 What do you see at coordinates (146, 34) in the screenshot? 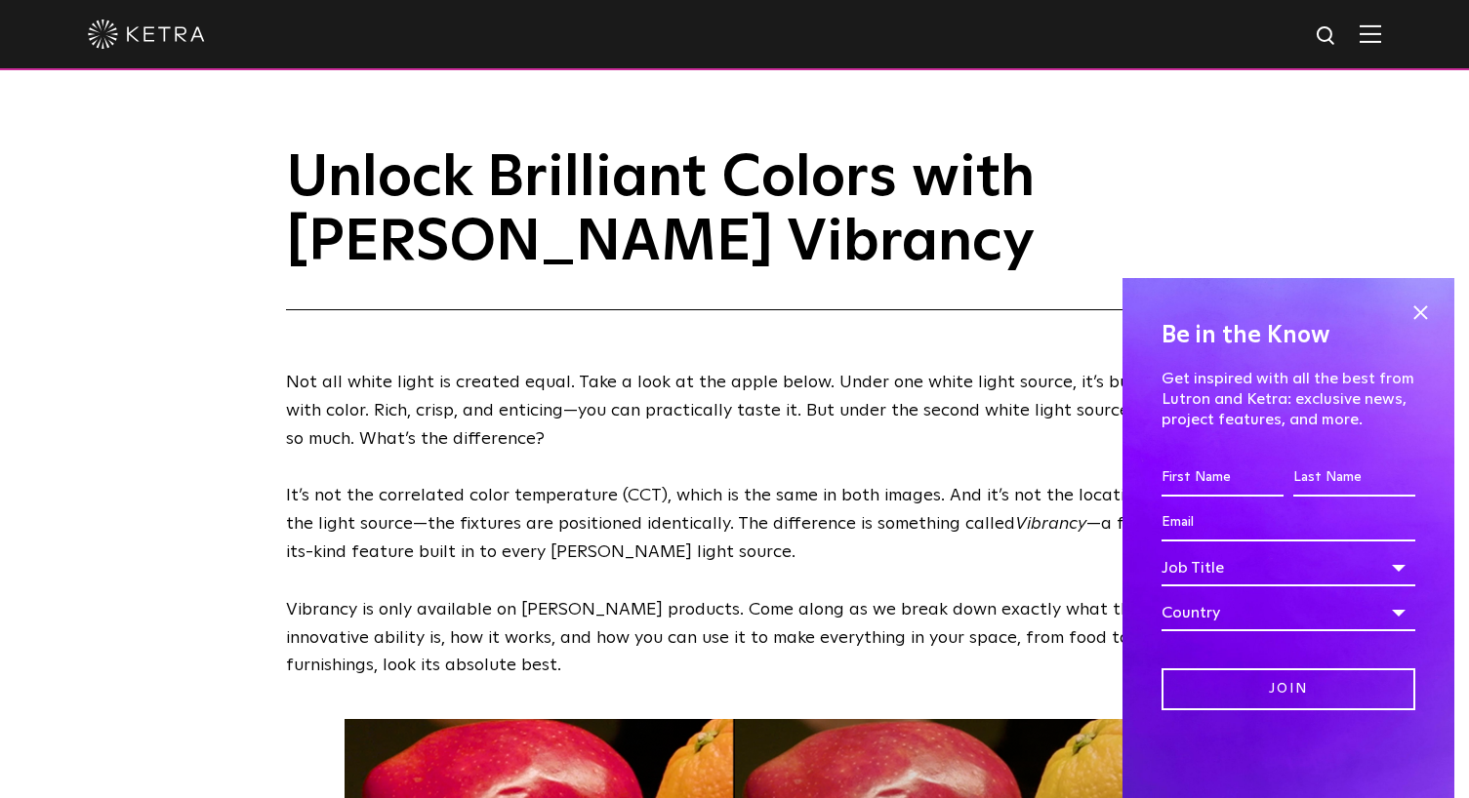
I see `img: ketra-logo-2019-white` at bounding box center [146, 34].